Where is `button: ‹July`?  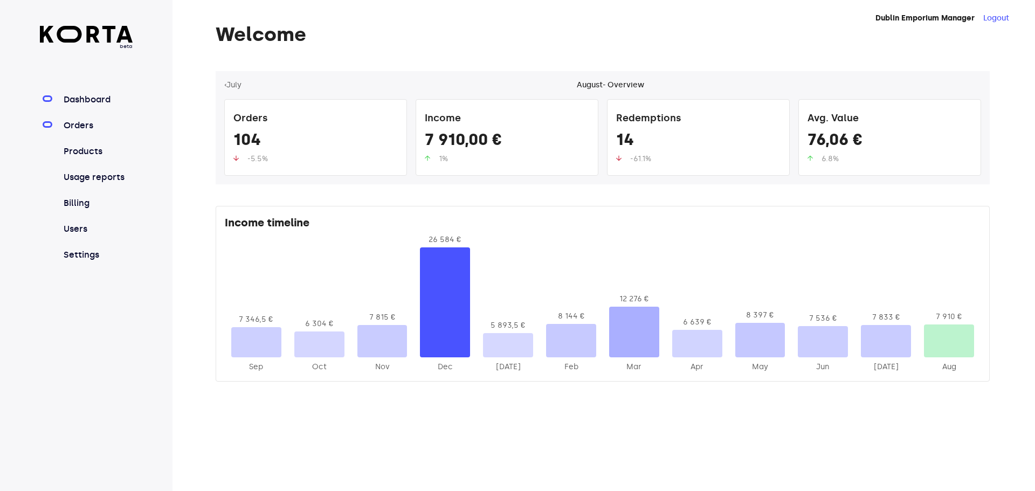
button: ‹July is located at coordinates (233, 85).